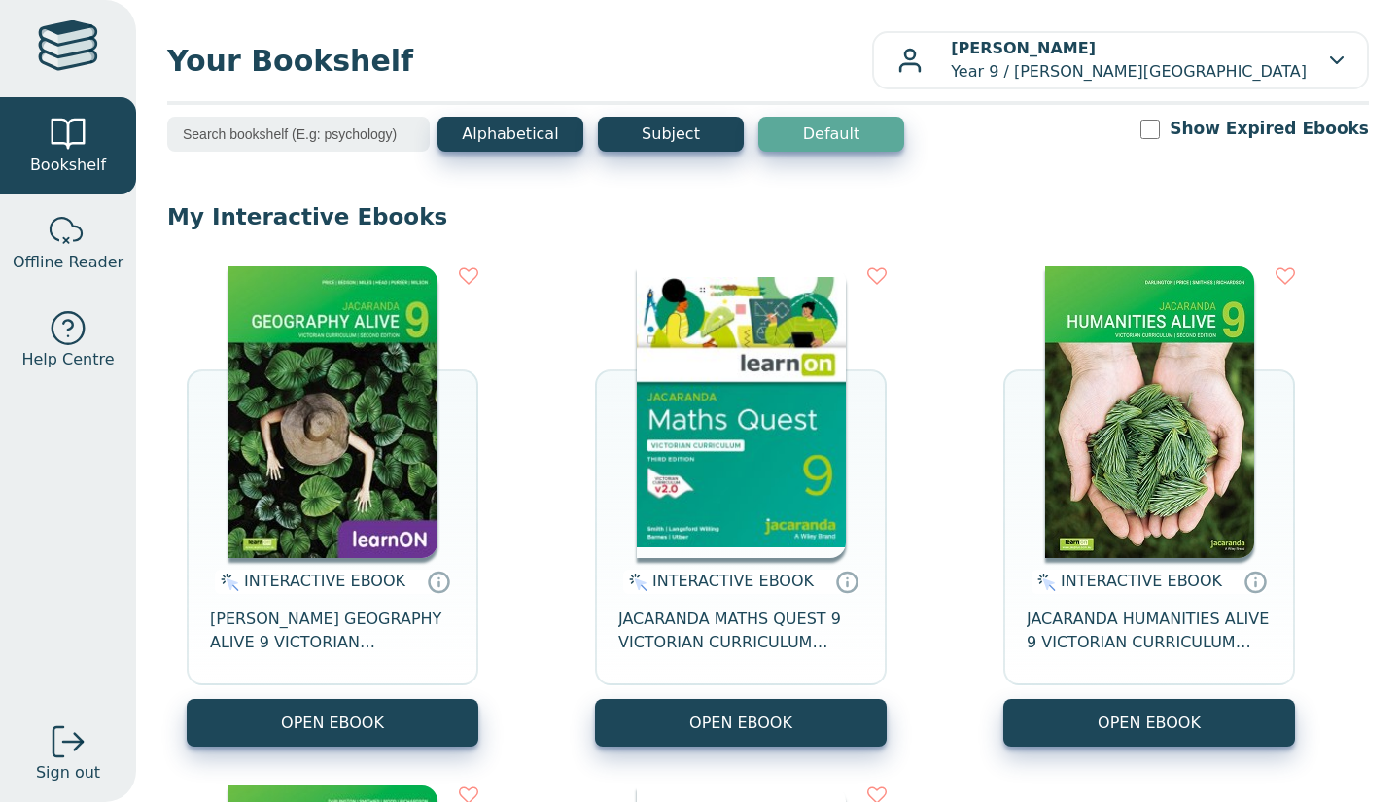 Image resolution: width=1400 pixels, height=802 pixels. I want to click on img: ba04e132-7f91-e911-a97e-0272d098c78b.jpg, so click(332, 412).